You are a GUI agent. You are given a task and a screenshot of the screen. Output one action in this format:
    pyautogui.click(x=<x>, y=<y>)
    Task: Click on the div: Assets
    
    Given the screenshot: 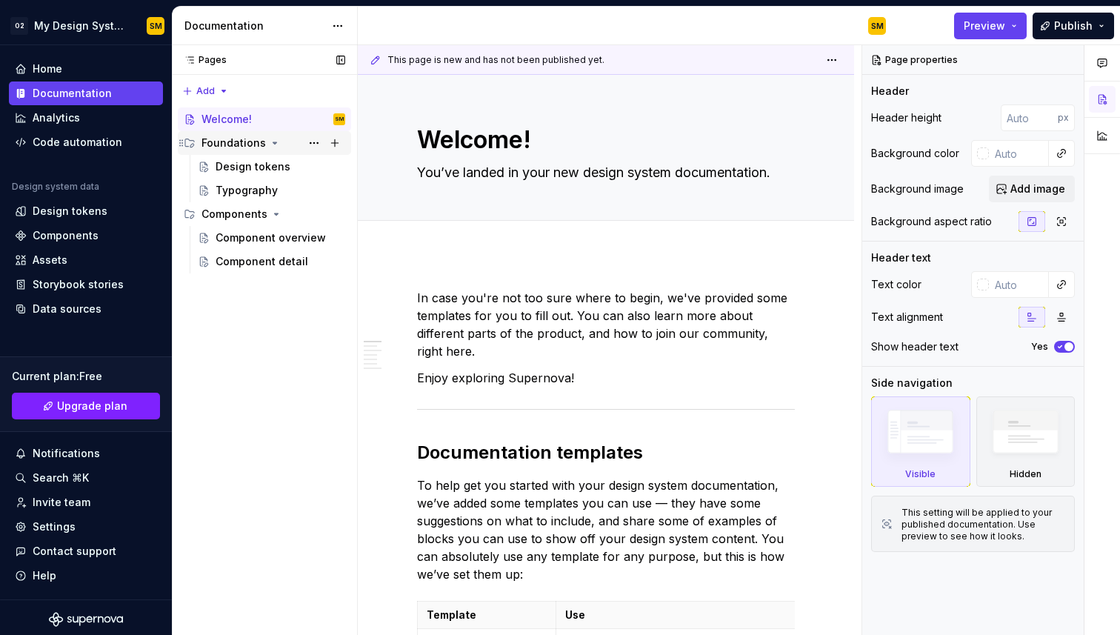 What is the action you would take?
    pyautogui.click(x=50, y=260)
    